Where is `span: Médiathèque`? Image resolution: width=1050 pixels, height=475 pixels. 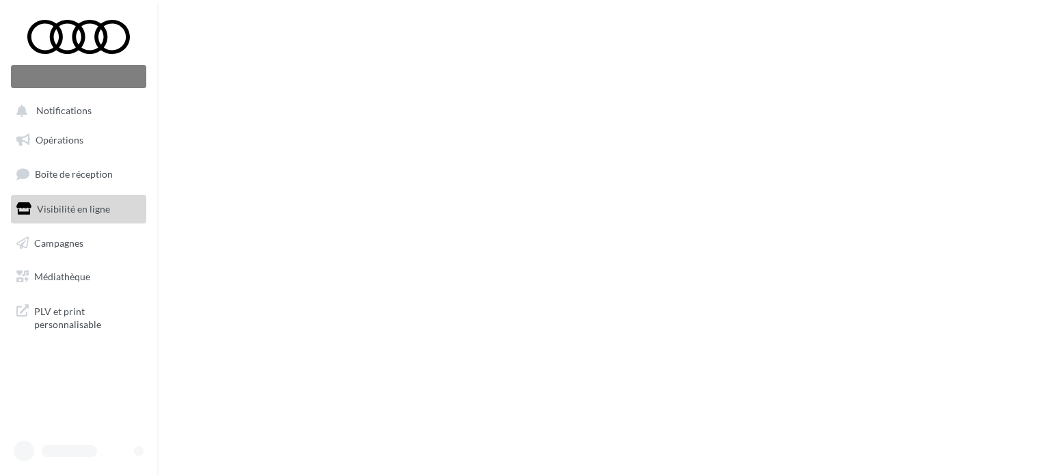 span: Médiathèque is located at coordinates (62, 276).